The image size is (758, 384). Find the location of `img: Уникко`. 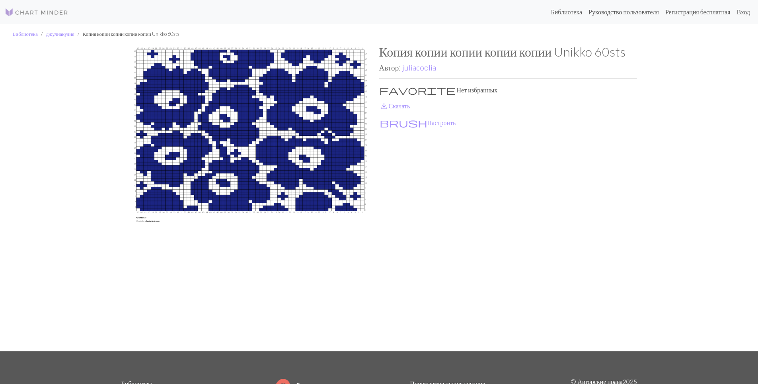

img: Уникко is located at coordinates (250, 197).